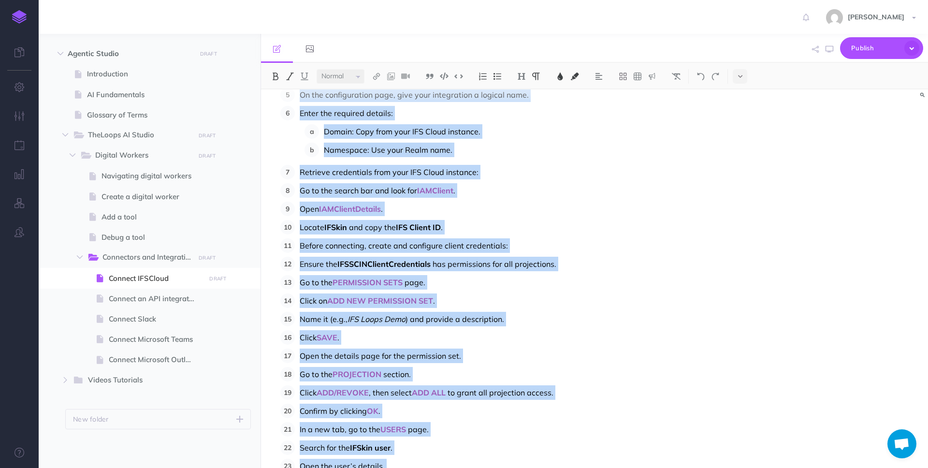 This screenshot has width=928, height=468. Describe the element at coordinates (333, 411) in the screenshot. I see `span: Confirm by clicking` at that location.